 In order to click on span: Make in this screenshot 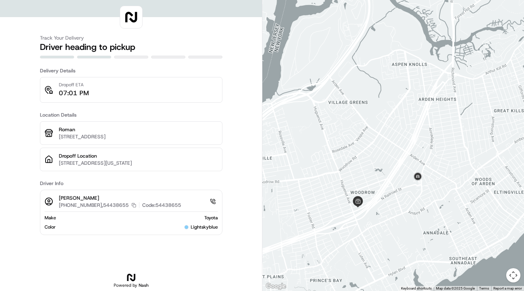, I will do `click(50, 218)`.